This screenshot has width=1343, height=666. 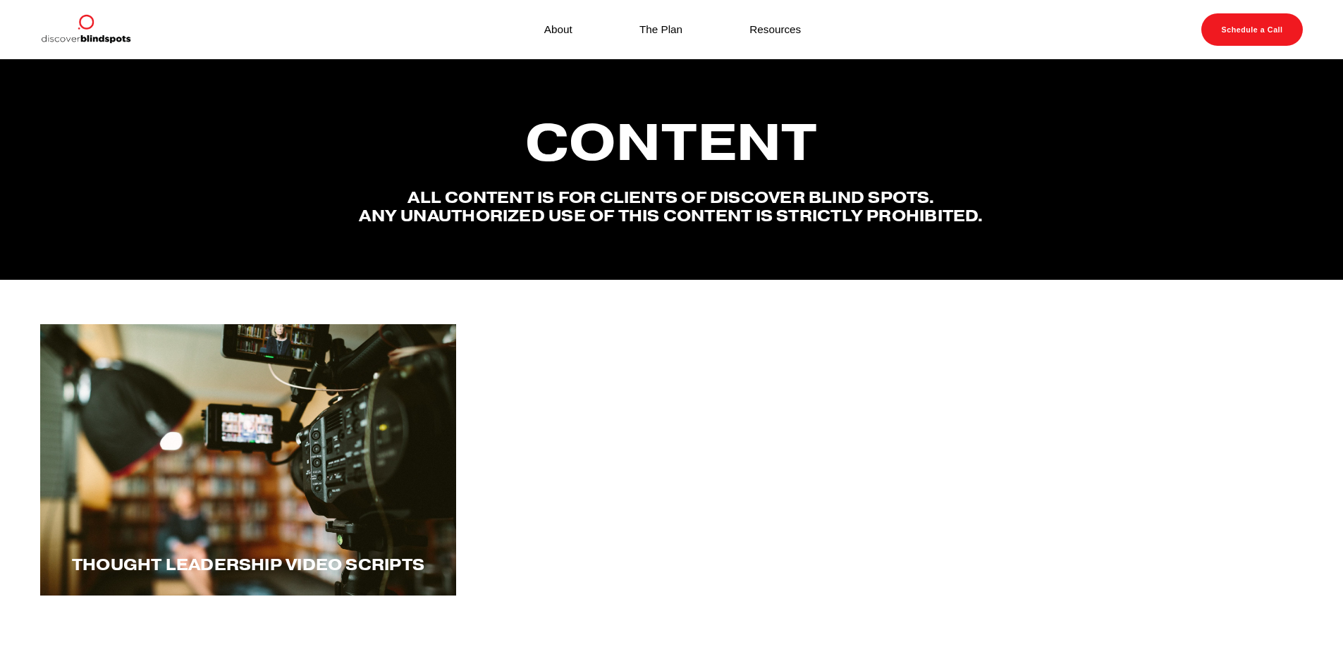 What do you see at coordinates (672, 142) in the screenshot?
I see `h2: Content` at bounding box center [672, 142].